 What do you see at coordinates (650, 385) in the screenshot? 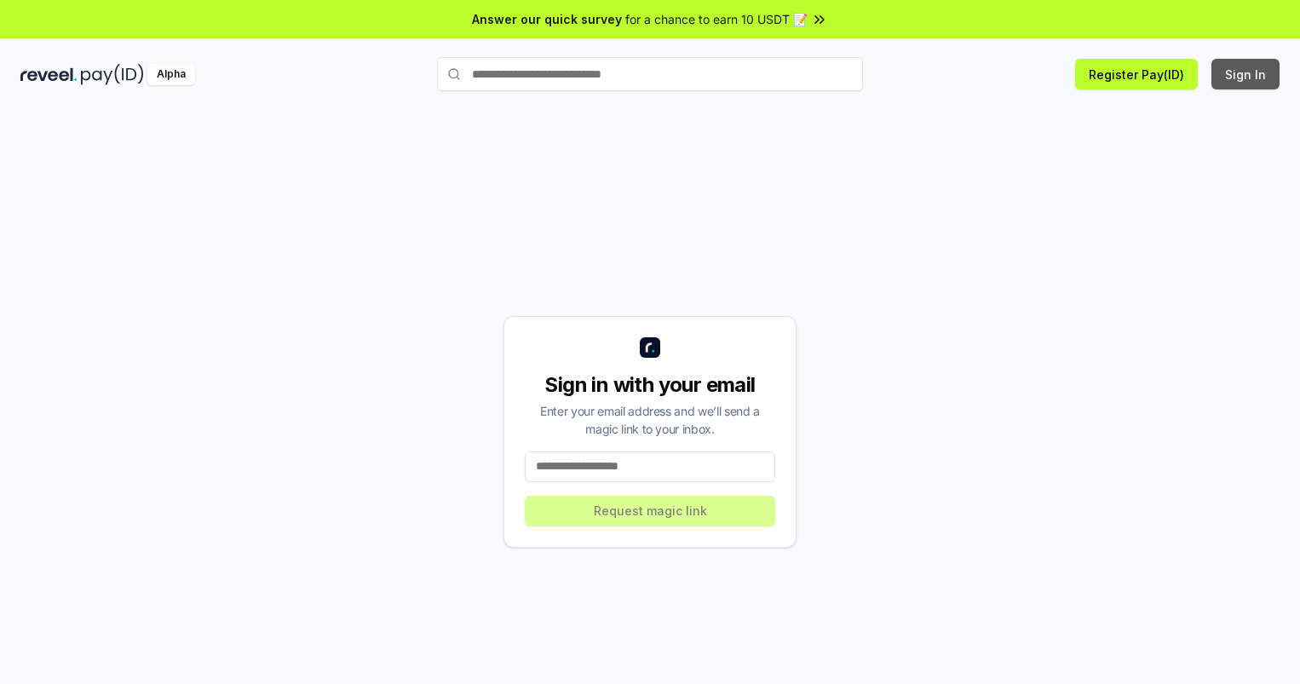
I see `div: Sign in with your email` at bounding box center [650, 385].